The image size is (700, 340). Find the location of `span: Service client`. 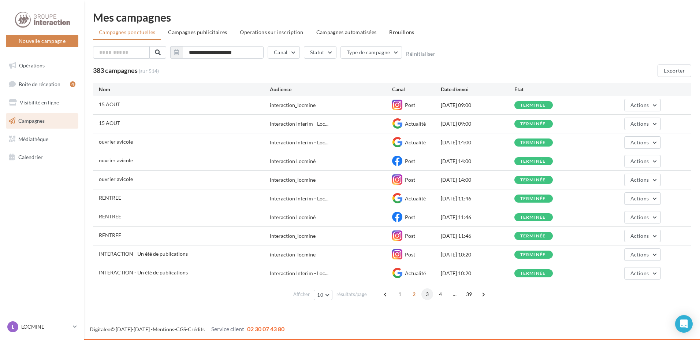

span: Service client is located at coordinates (228, 329).